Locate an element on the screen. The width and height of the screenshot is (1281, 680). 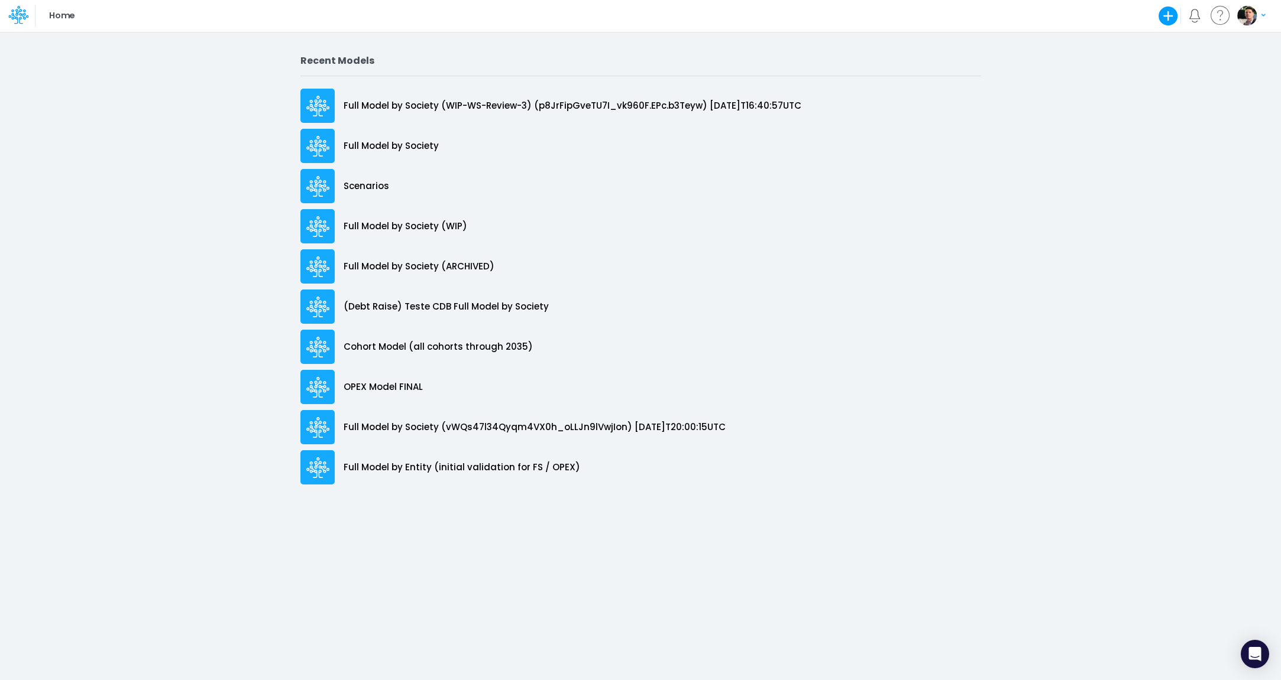
a: Cohort Model (all cohorts through 2035) is located at coordinates (640, 347).